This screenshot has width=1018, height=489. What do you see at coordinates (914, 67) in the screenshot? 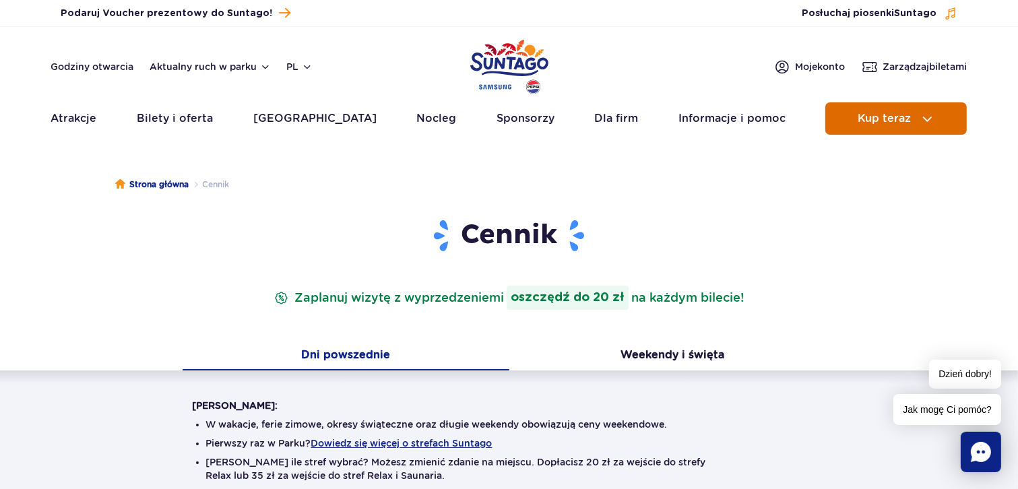
I see `a: Zarządzajbiletami` at bounding box center [914, 67].